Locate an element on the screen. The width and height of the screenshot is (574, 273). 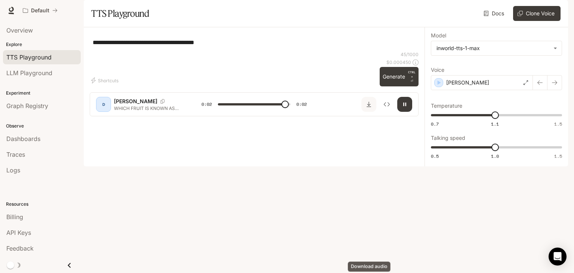
p: 45 / 1000 is located at coordinates (409, 54).